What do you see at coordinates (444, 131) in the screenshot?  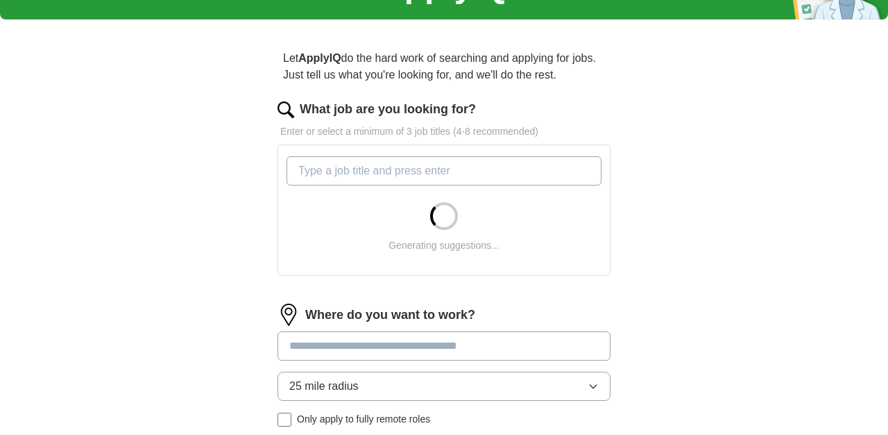 I see `p: Enter or select a minimum of 3 job titles (4-8 recommended)` at bounding box center [444, 131].